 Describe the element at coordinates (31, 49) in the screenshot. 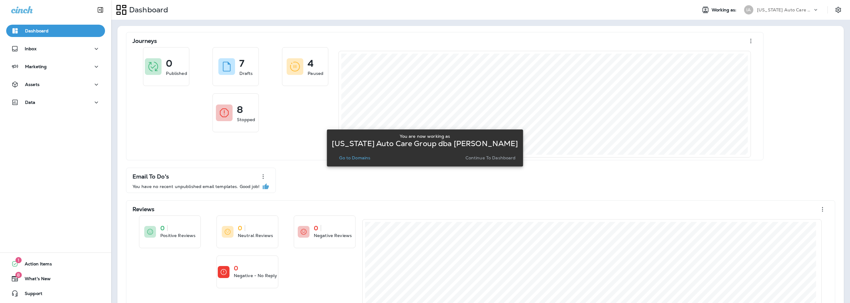

I see `p: Inbox` at that location.